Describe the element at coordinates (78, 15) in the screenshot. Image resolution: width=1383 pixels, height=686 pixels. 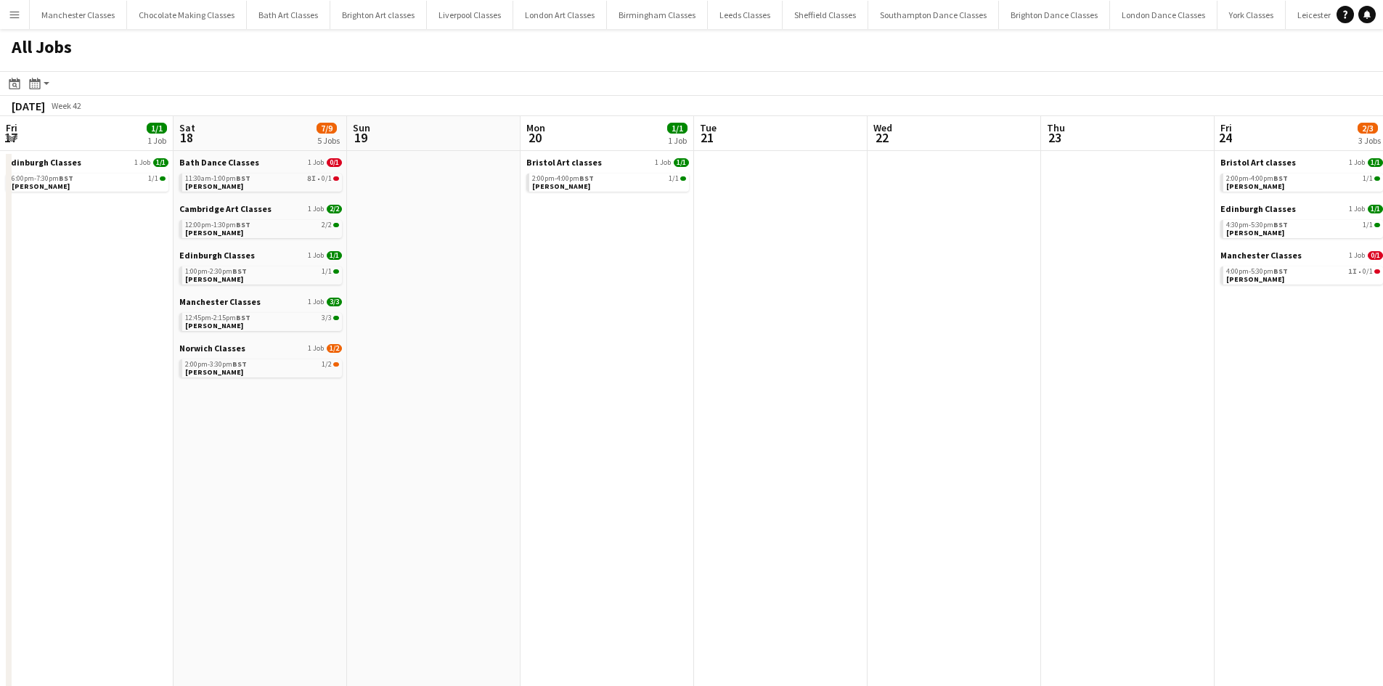
I see `button: Manchester Classes` at that location.